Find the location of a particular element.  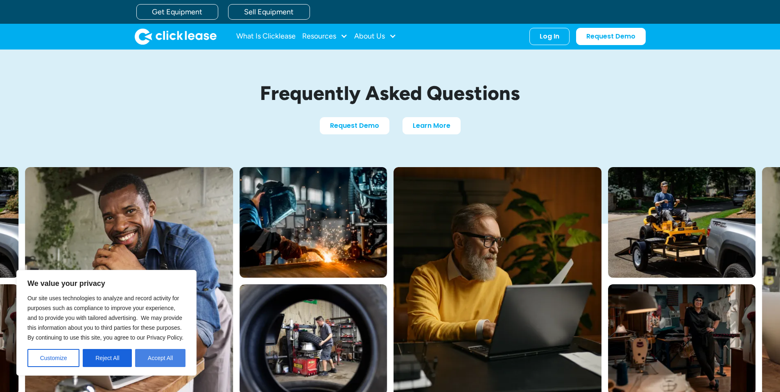

a: Get Equipment is located at coordinates (177, 12).